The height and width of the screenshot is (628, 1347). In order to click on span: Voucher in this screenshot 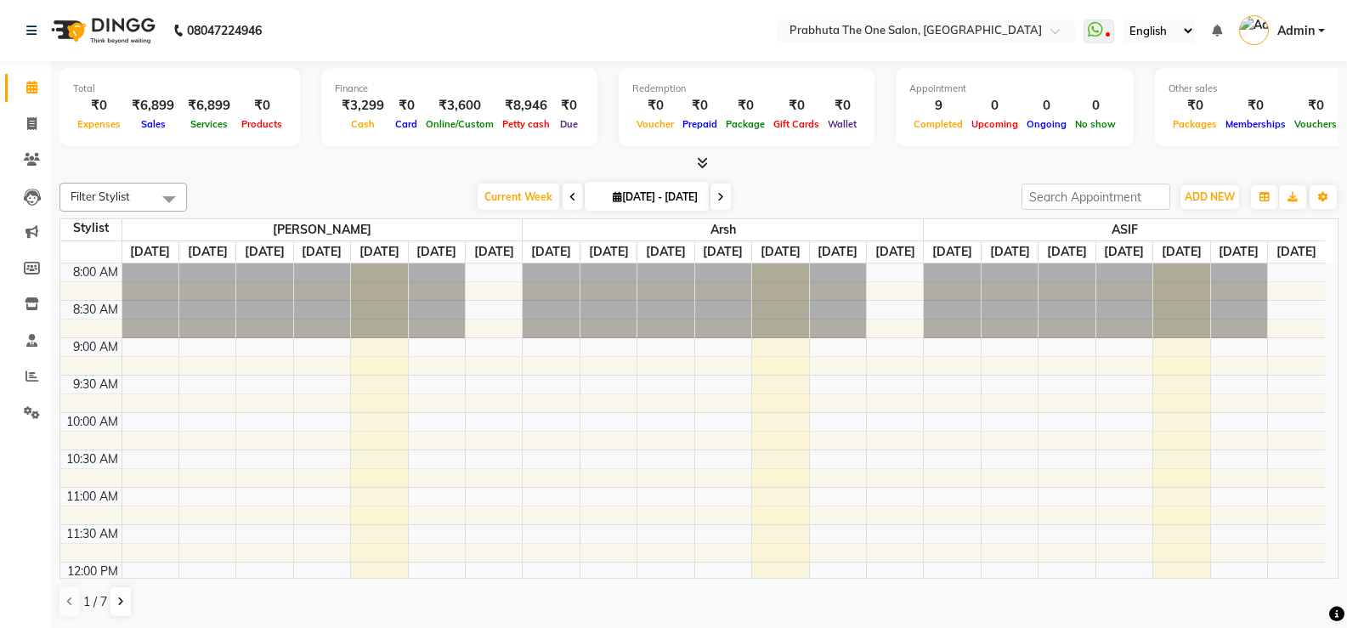, I will do `click(655, 124)`.